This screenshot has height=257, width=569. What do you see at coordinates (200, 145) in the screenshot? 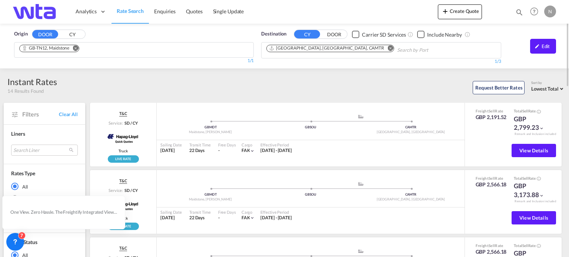
I see `div: Transit Time` at bounding box center [200, 145].